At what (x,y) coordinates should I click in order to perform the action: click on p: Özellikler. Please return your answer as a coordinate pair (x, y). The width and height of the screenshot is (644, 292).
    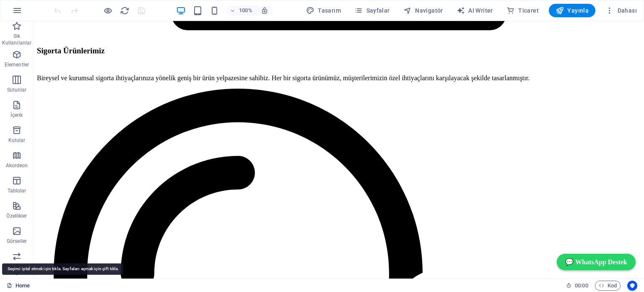
    Looking at the image, I should click on (16, 216).